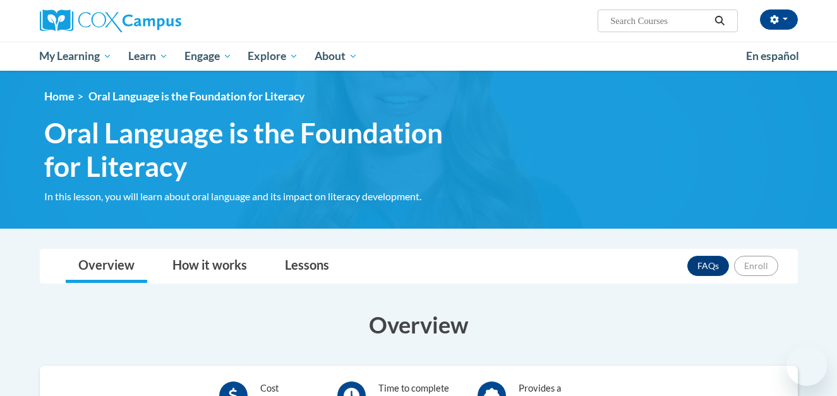 The width and height of the screenshot is (837, 396). What do you see at coordinates (59, 96) in the screenshot?
I see `a: Home` at bounding box center [59, 96].